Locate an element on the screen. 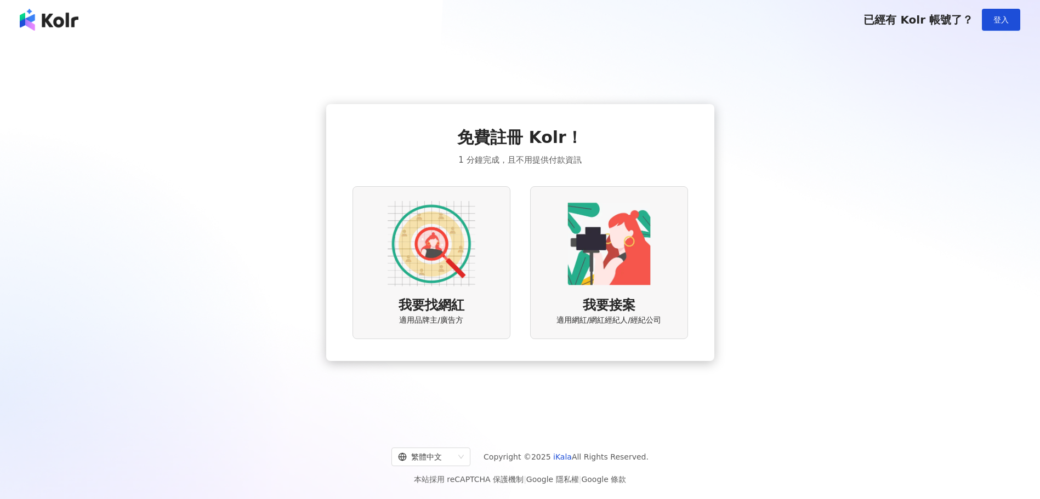 Image resolution: width=1040 pixels, height=499 pixels. a: Google 條款 is located at coordinates (603, 480).